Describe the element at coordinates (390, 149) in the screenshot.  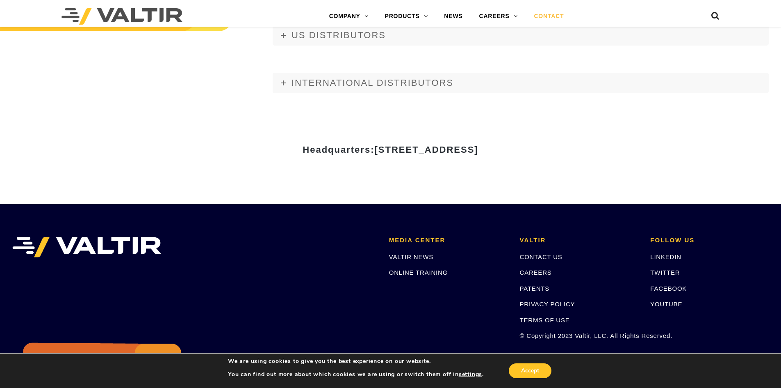
I see `strong: Headquarters:` at that location.